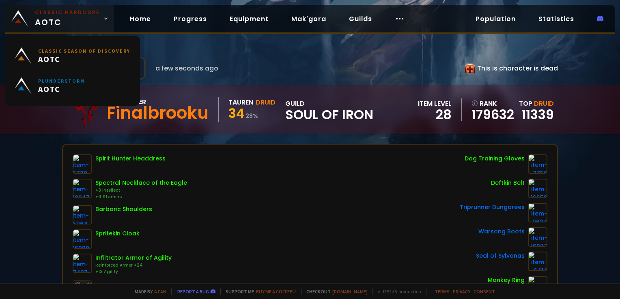 This screenshot has height=299, width=620. Describe the element at coordinates (237, 113) in the screenshot. I see `span: 34` at that location.